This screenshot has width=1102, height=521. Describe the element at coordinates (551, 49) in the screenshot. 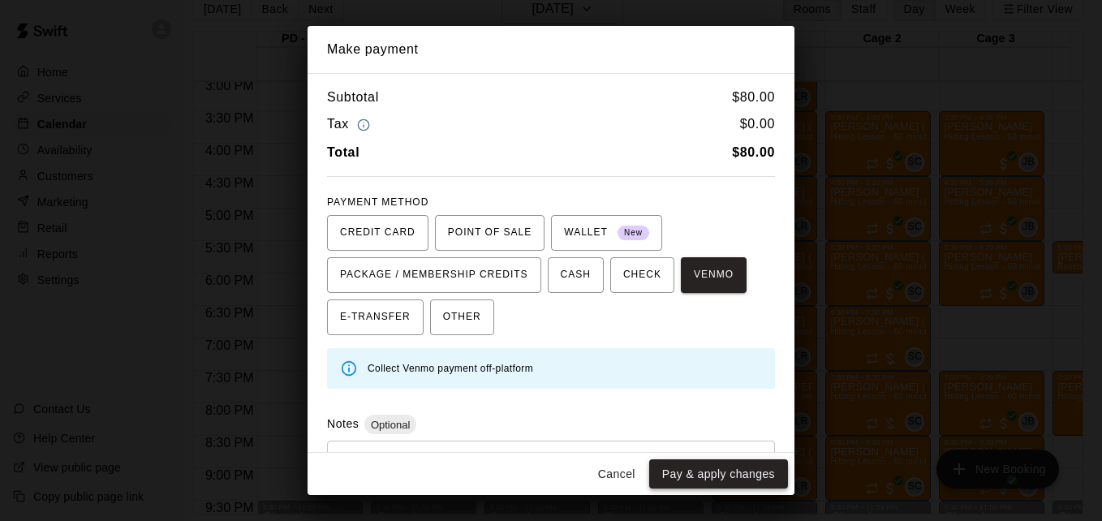

I see `h2: Make payment` at that location.